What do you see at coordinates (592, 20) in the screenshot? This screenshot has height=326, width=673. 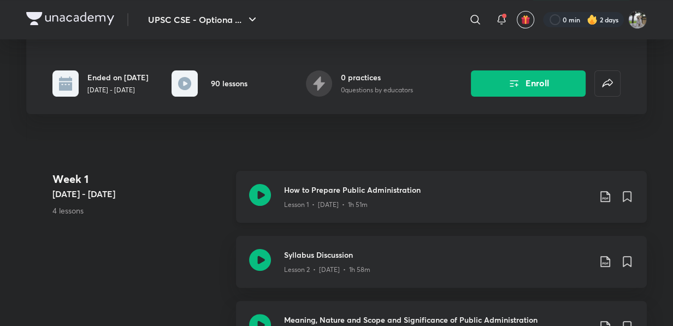 I see `img: streak` at bounding box center [592, 20].